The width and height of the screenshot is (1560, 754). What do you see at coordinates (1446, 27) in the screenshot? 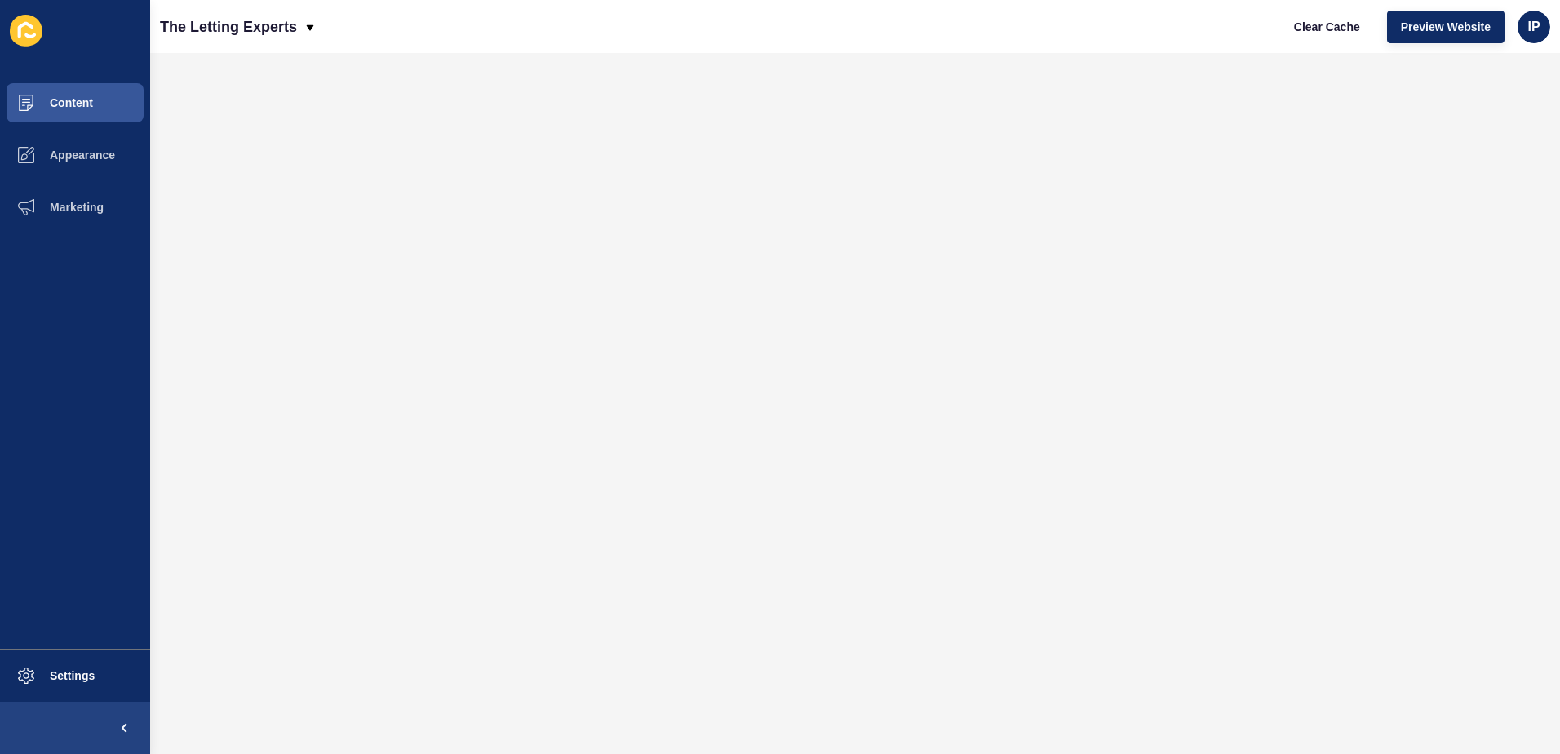
I see `span: Preview Website` at bounding box center [1446, 27].